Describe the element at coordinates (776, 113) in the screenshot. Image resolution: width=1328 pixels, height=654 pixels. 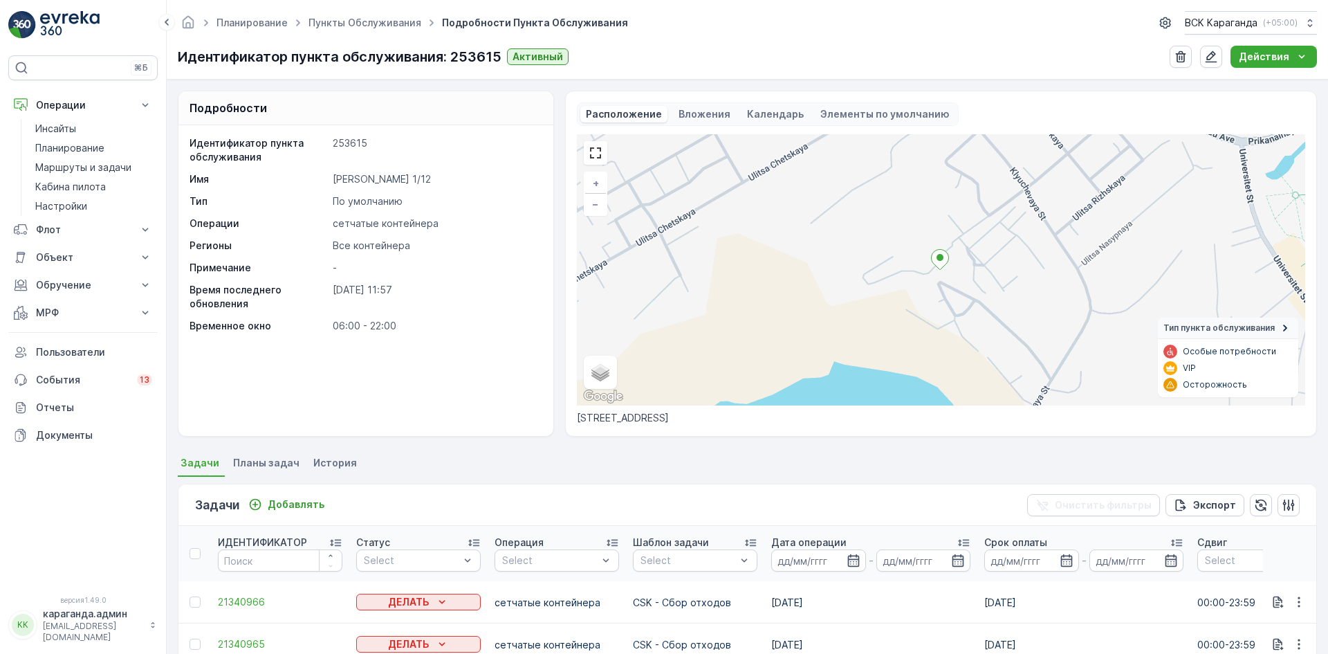
I see `font: Календарь` at that location.